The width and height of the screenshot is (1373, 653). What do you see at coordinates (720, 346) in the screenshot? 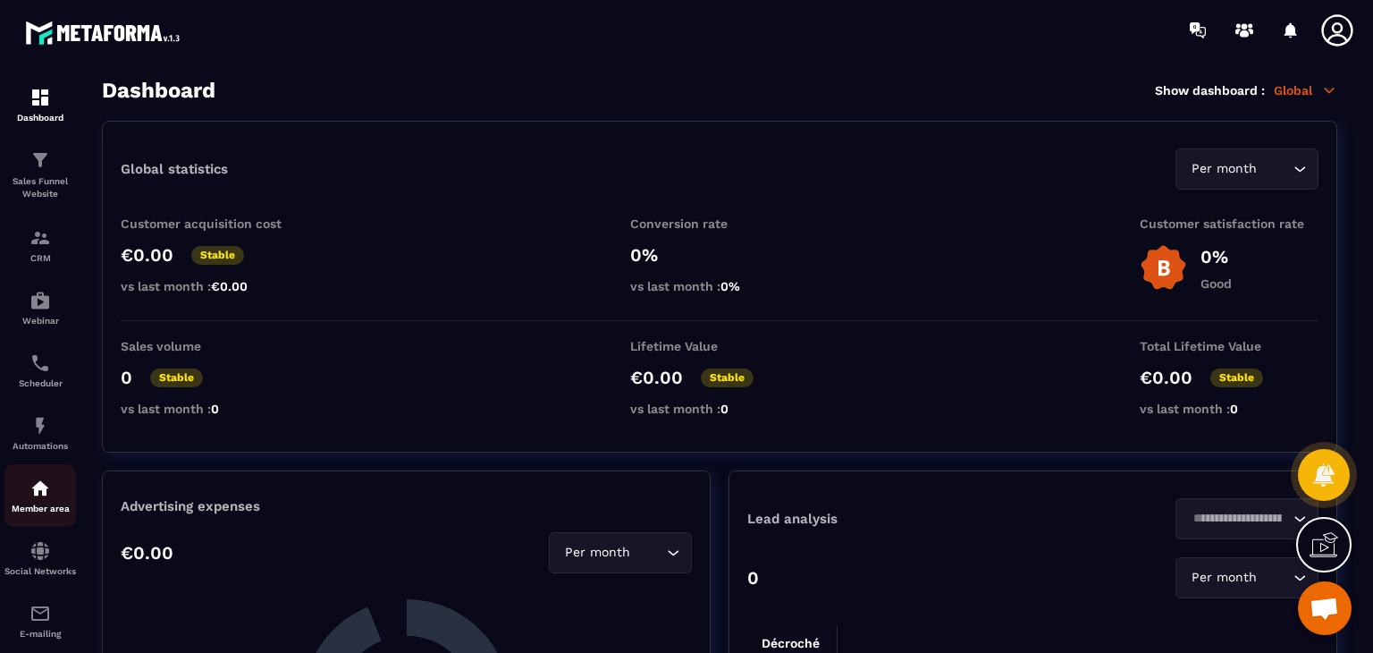
I see `p: Lifetime Value` at bounding box center [720, 346].